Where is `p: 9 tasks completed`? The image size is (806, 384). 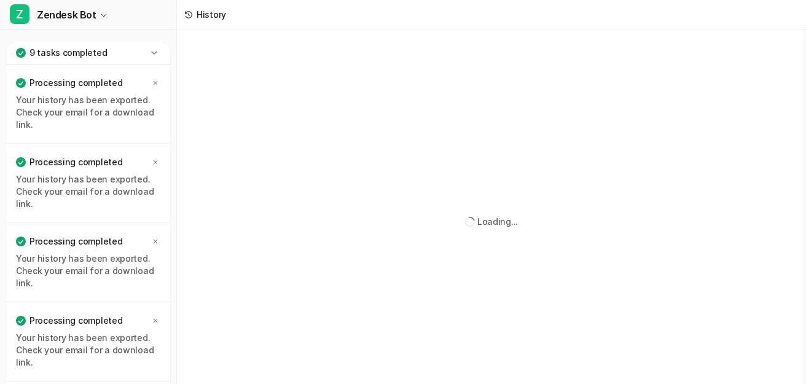
p: 9 tasks completed is located at coordinates (68, 53).